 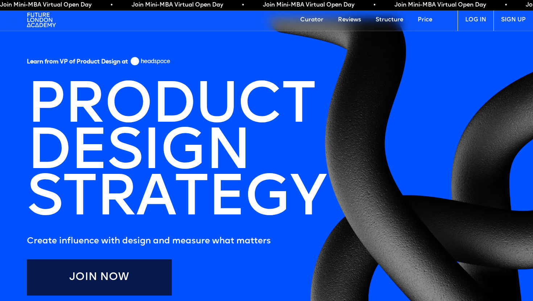 What do you see at coordinates (99, 278) in the screenshot?
I see `a: Join Now` at bounding box center [99, 278].